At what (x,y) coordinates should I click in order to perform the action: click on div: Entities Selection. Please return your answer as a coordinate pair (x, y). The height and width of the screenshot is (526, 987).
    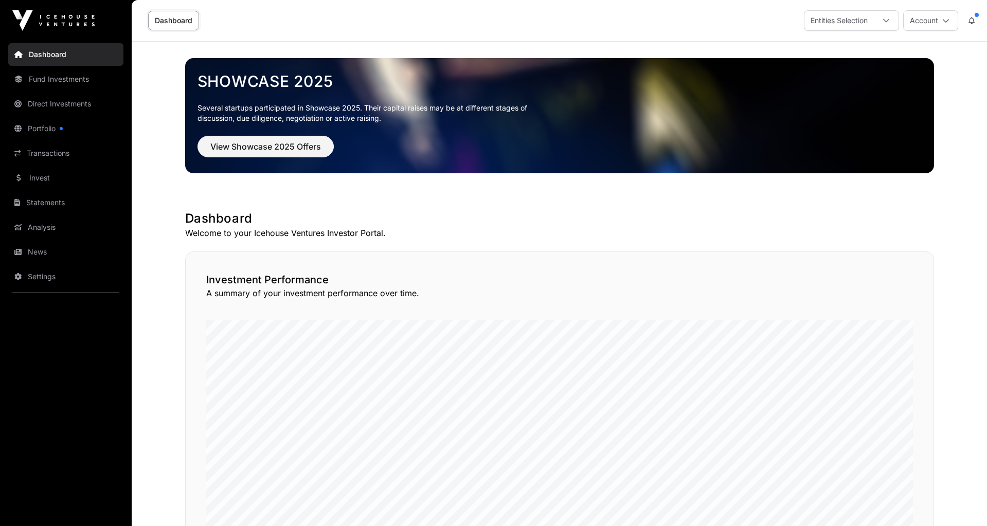
    Looking at the image, I should click on (839, 21).